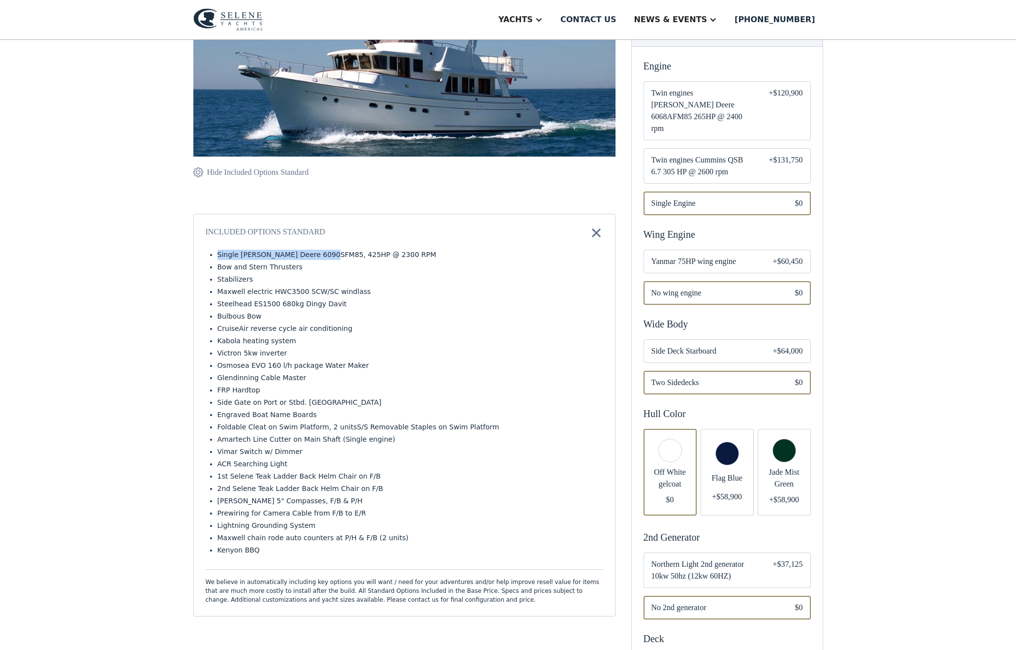 The width and height of the screenshot is (1016, 650). Describe the element at coordinates (411, 353) in the screenshot. I see `li: Victron 5kw inverter` at that location.